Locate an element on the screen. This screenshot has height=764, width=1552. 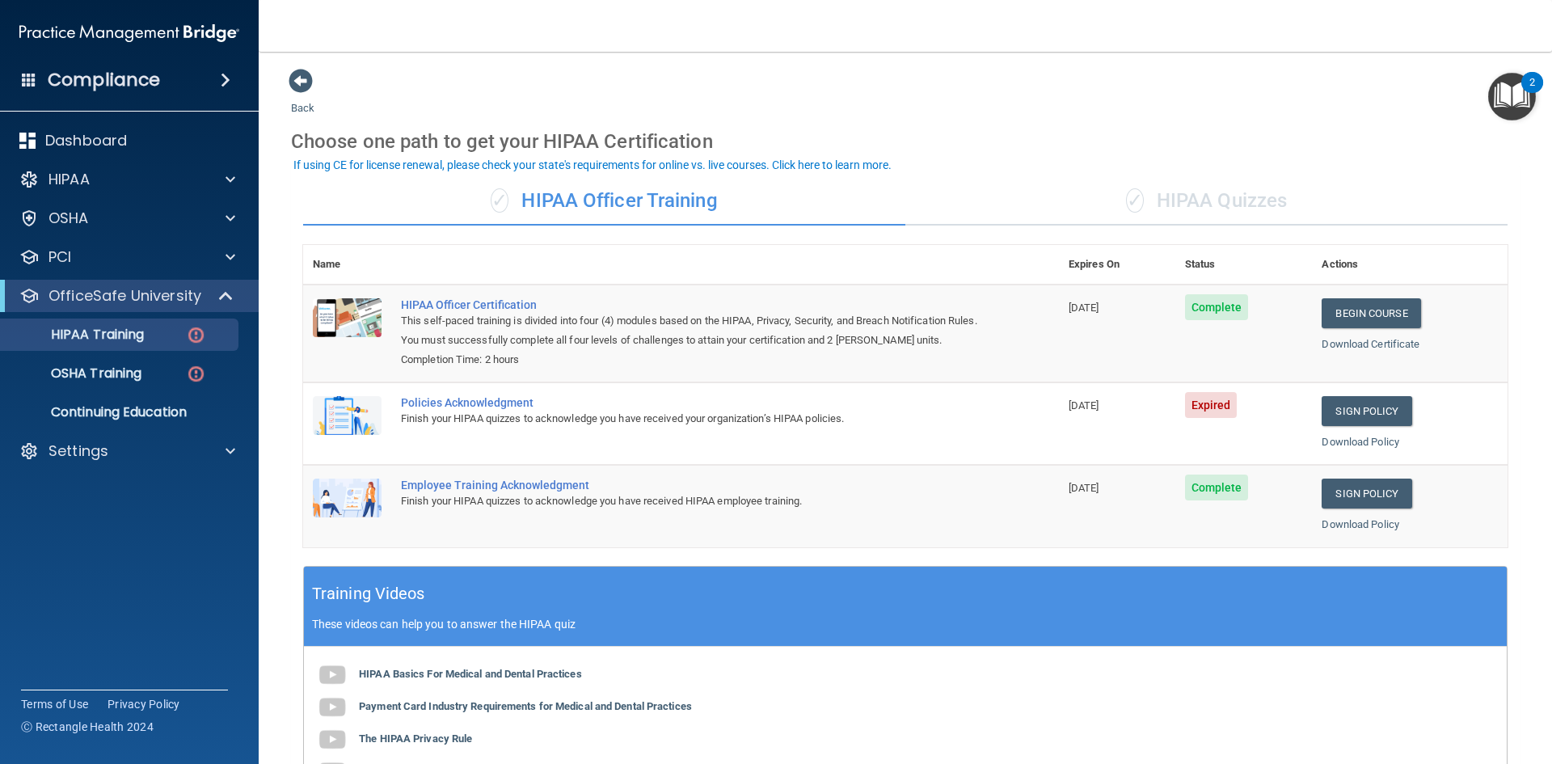
h5: Training Videos is located at coordinates (369, 593).